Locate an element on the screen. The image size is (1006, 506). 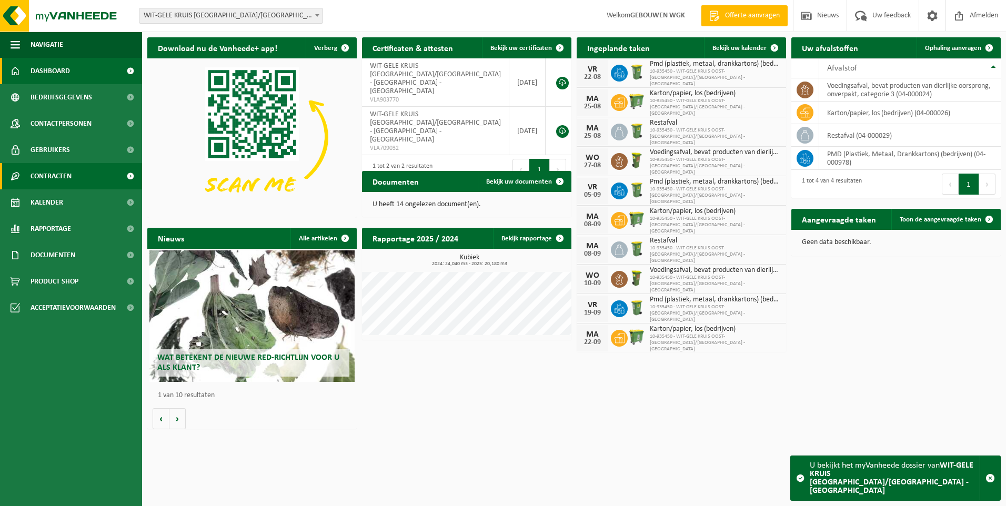
div: 1 tot 4 van 4 resultaten is located at coordinates (829, 184).